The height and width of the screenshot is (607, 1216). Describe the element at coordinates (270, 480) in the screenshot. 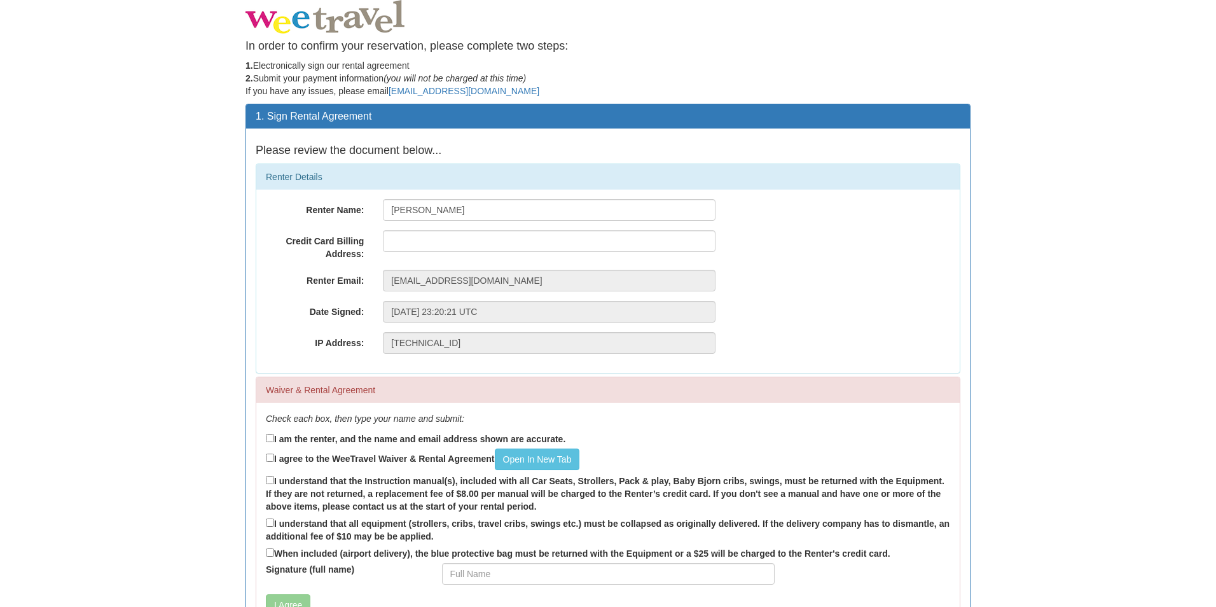

I see `input: I understand that the Instruction manual(s), included with all Car Seats, Strollers, Pack & play,...` at that location.